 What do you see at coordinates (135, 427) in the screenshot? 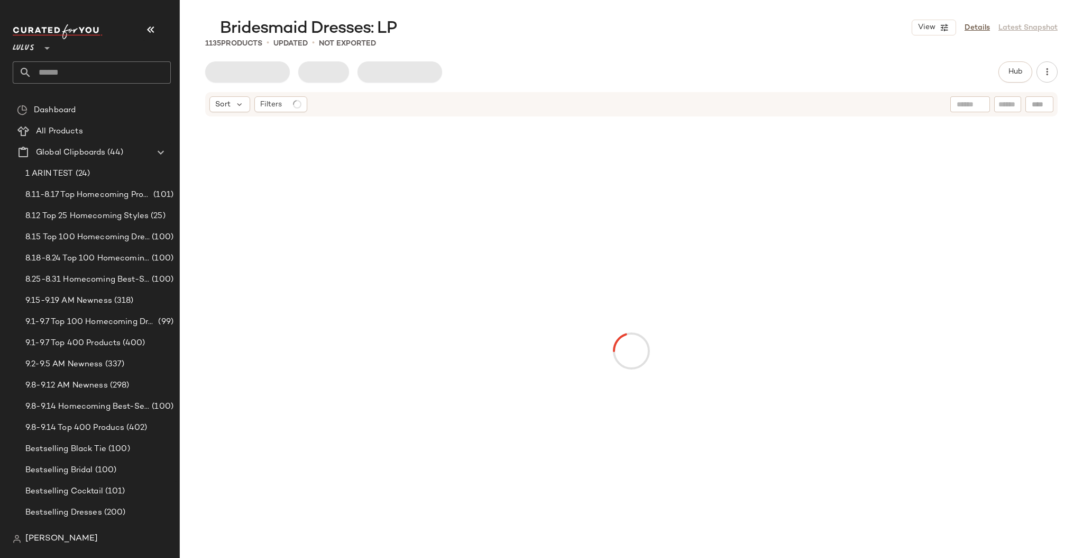
I see `span: (402)` at bounding box center [135, 427].